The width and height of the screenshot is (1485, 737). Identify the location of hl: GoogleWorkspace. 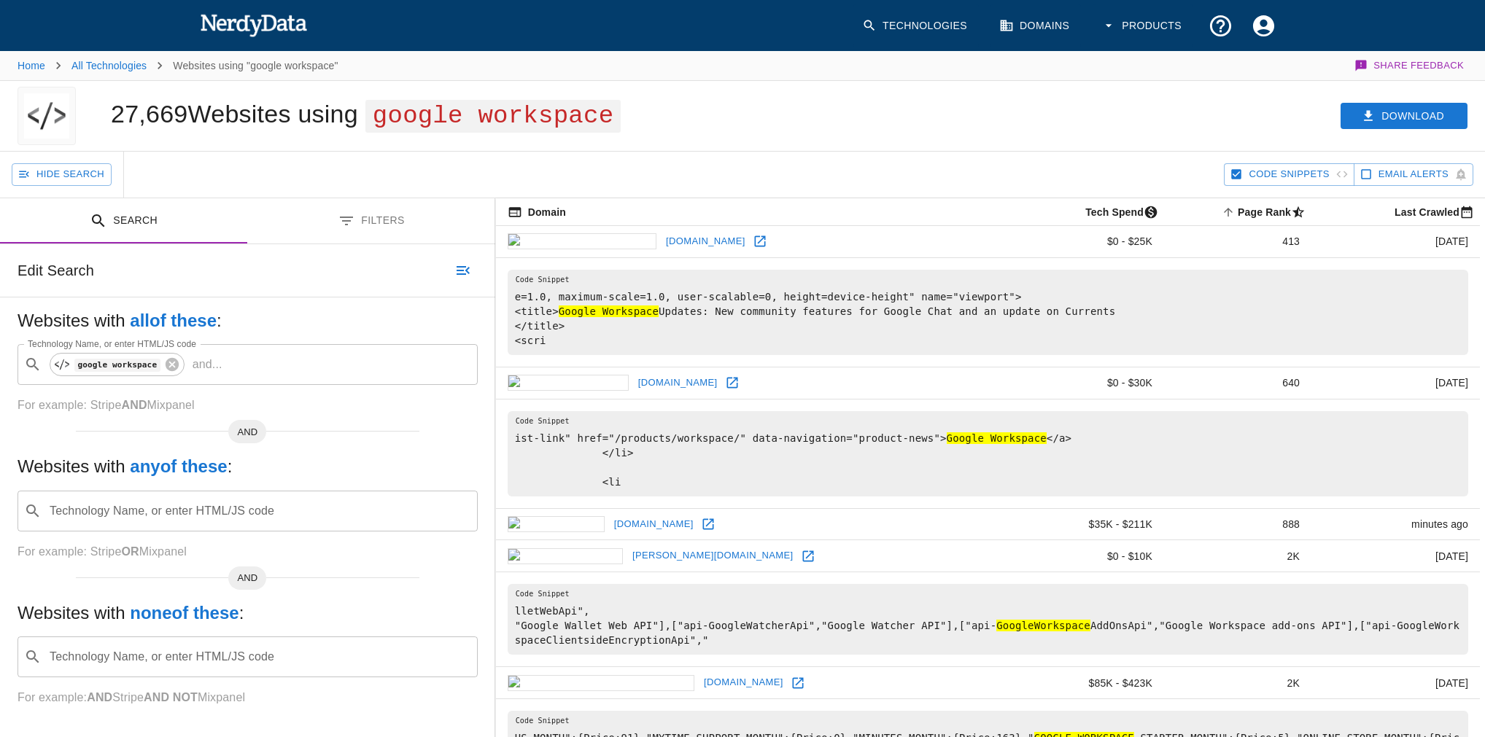
(1043, 626).